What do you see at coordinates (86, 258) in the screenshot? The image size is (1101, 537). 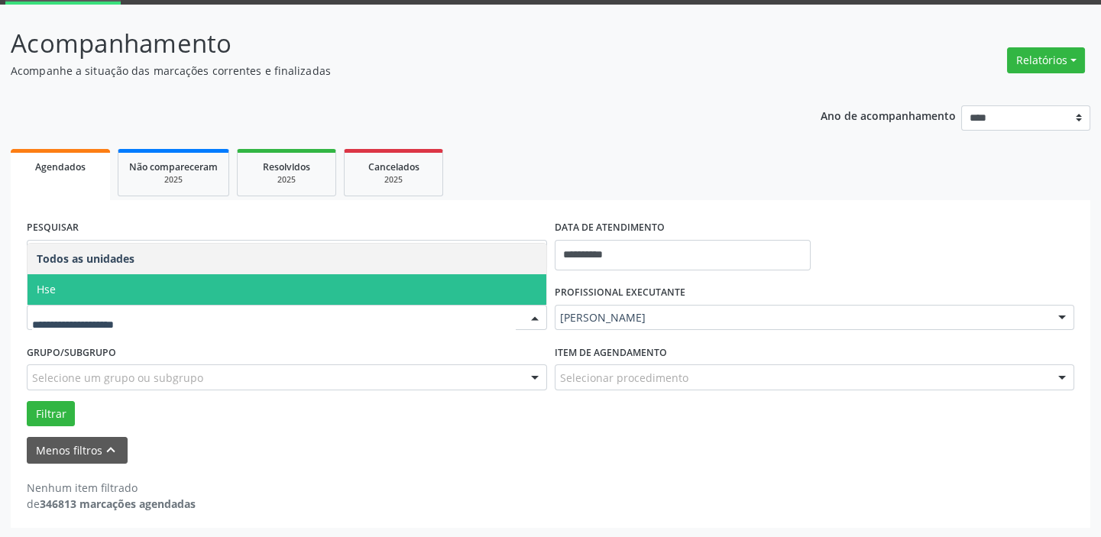 I see `span: Todos as unidades` at bounding box center [86, 258].